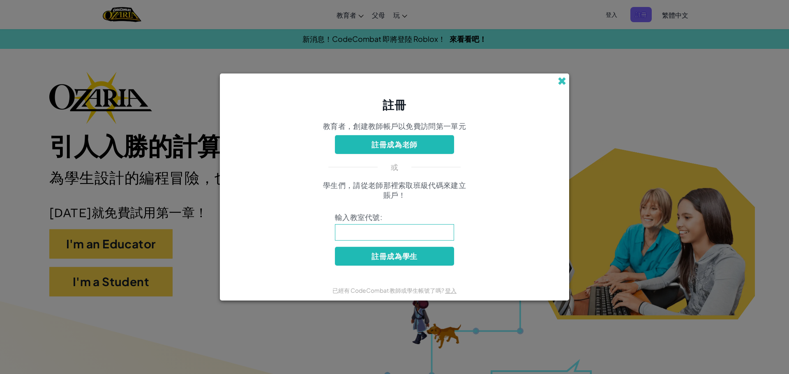 This screenshot has height=374, width=789. I want to click on p: 學生們，請從老師那裡索取班級代碼來建立賬戶！, so click(395, 190).